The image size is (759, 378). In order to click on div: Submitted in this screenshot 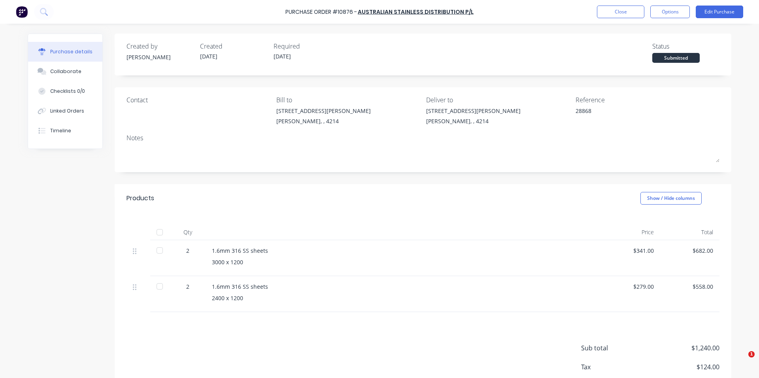, I will do `click(676, 58)`.